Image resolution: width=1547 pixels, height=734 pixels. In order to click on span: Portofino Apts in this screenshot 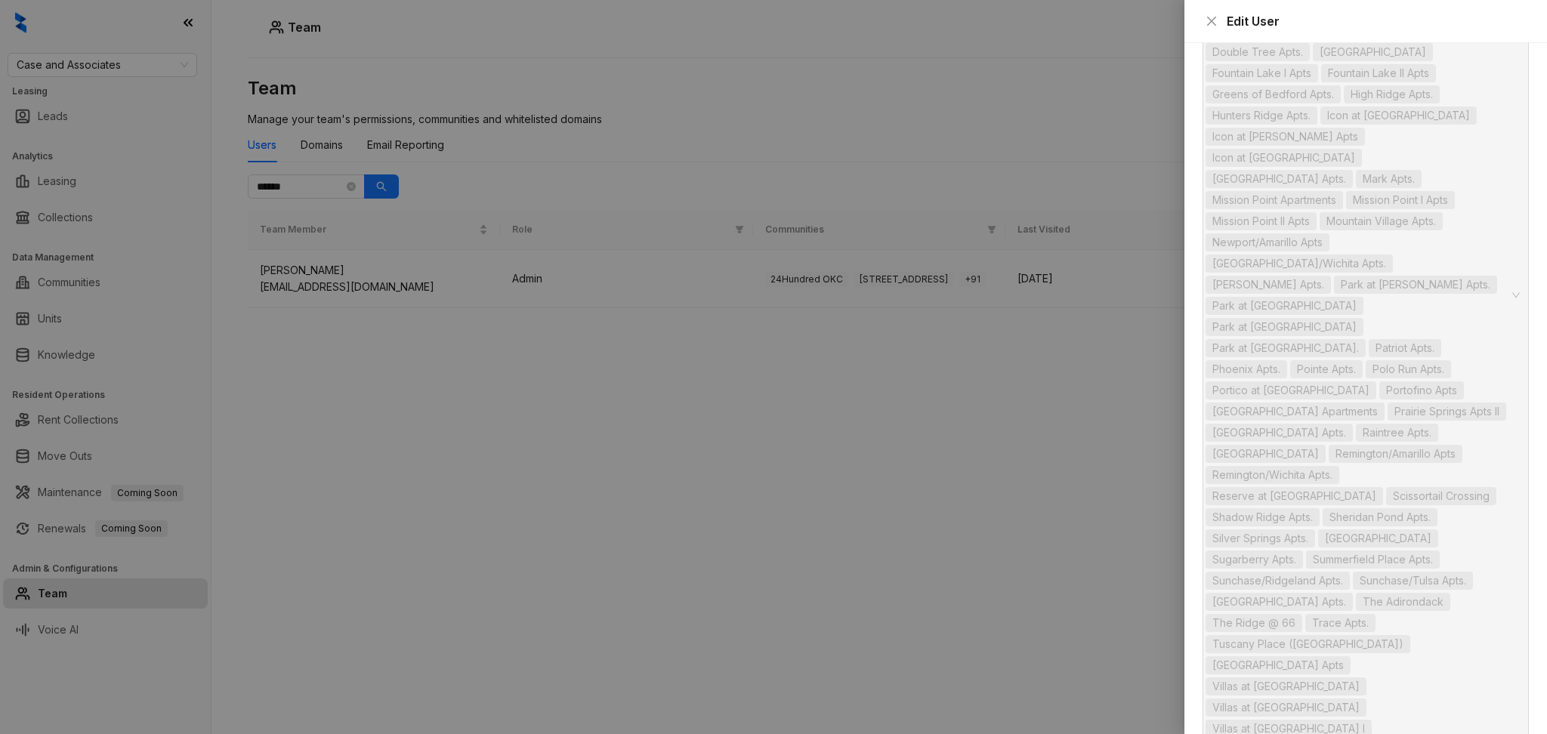, I will do `click(1422, 391)`.